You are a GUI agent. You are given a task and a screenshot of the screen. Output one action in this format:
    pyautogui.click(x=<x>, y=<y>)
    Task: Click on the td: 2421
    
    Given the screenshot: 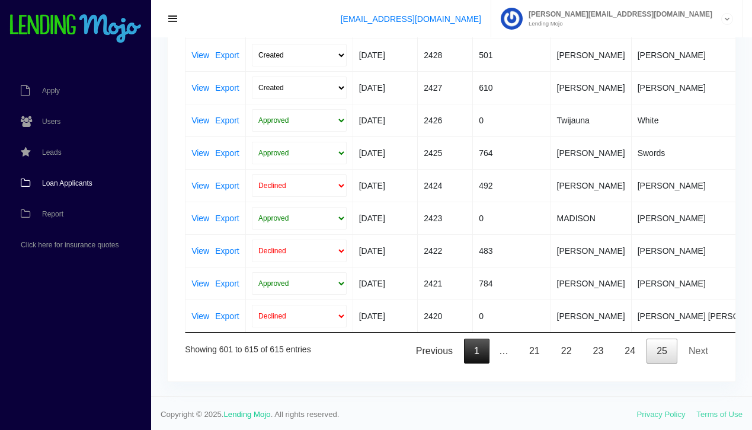 What is the action you would take?
    pyautogui.click(x=445, y=283)
    